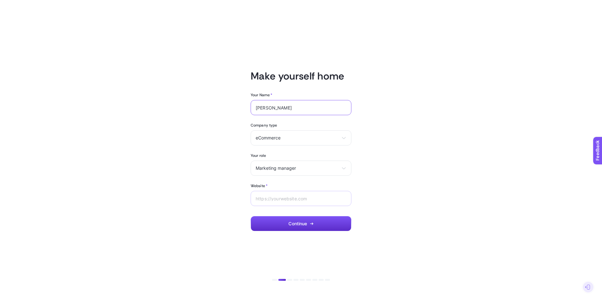 The image size is (602, 301). Describe the element at coordinates (297, 138) in the screenshot. I see `span: eCommerce` at that location.